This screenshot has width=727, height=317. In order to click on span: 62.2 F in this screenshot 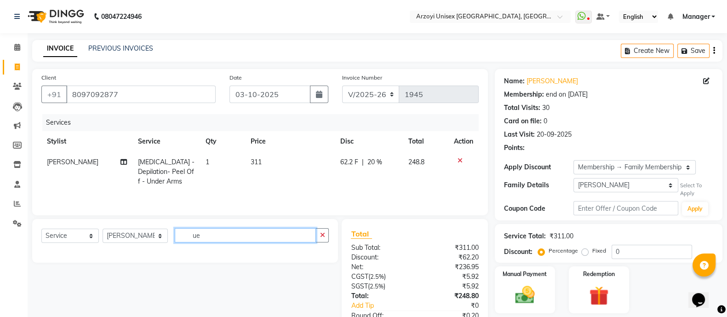, I will do `click(349, 162)`.